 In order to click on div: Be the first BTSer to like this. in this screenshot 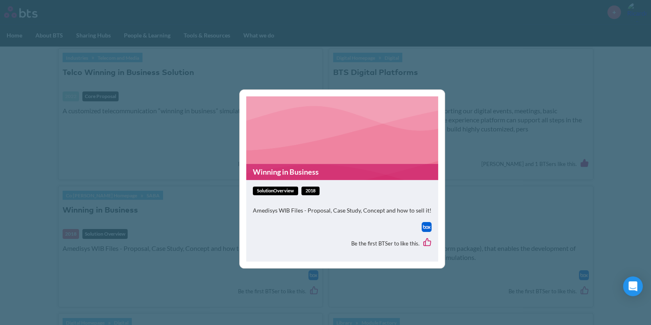, I will do `click(342, 243)`.